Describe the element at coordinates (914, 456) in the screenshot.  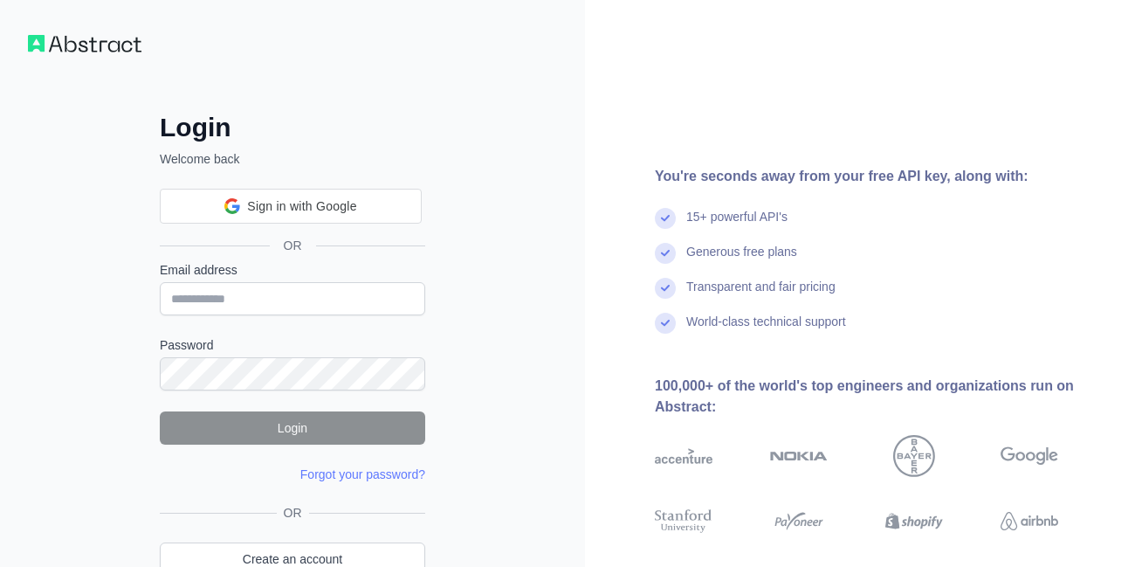
I see `img: bayer` at that location.